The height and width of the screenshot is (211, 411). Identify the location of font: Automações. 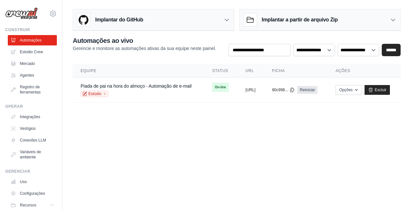
(31, 40).